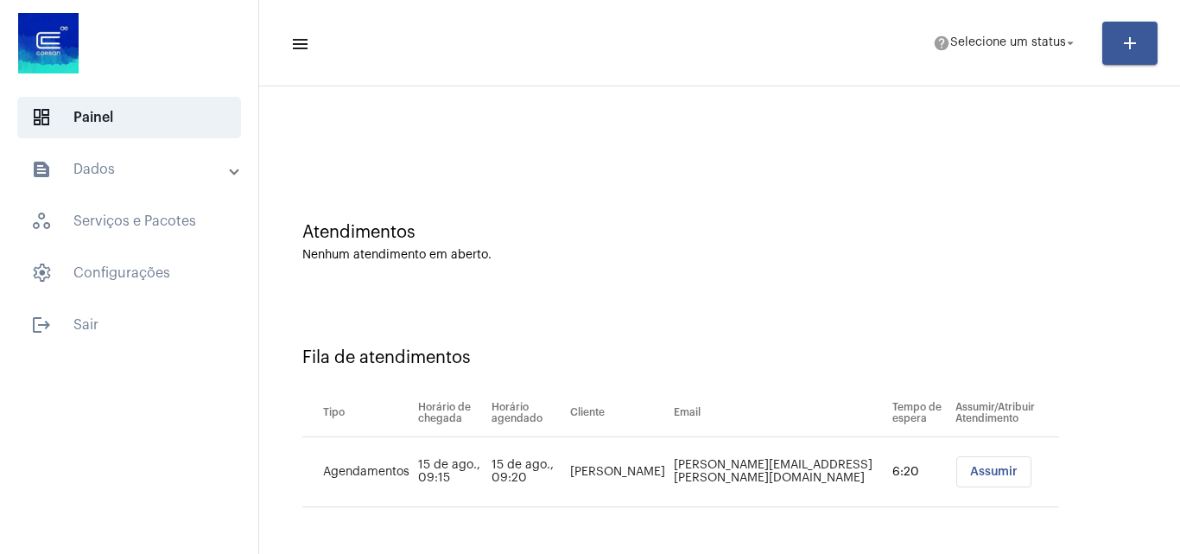  I want to click on img: d4669ae0-8c07-2337-4f67-34b0df7f5ae4.jpeg, so click(48, 43).